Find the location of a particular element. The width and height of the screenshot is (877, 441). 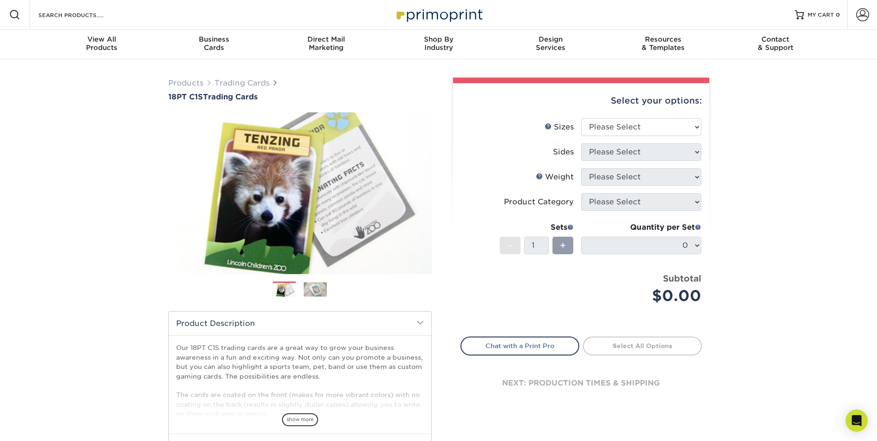

div: Marketing is located at coordinates (326, 43).